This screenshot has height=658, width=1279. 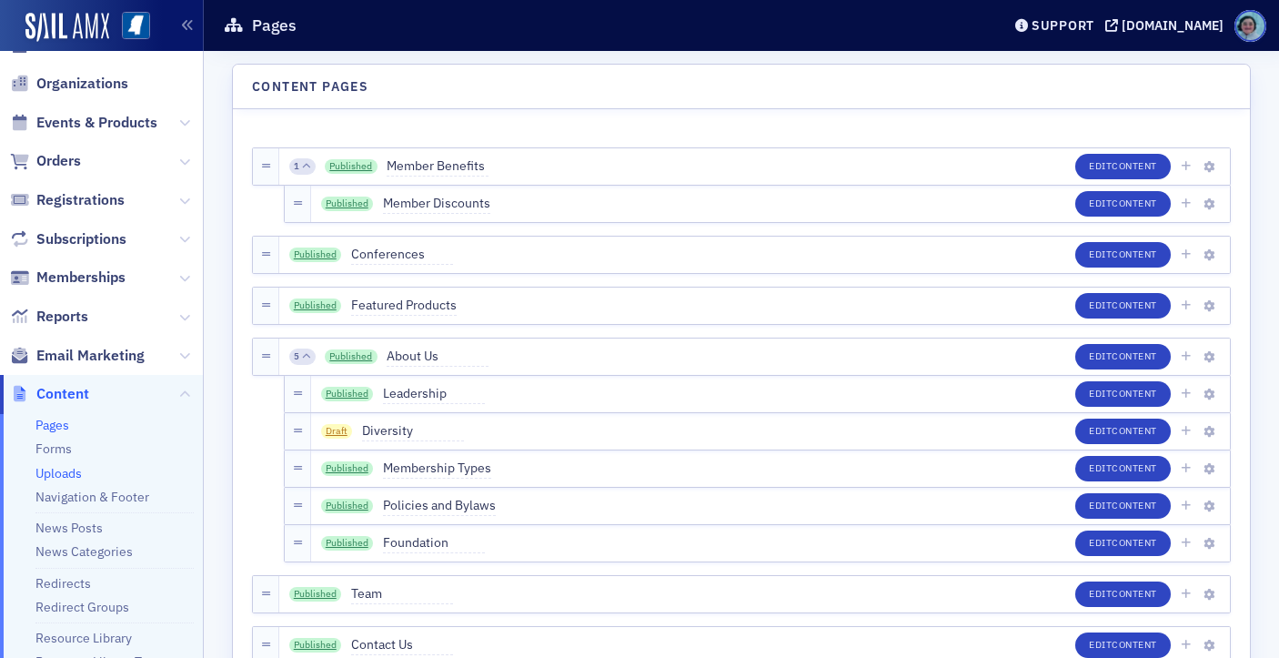 I want to click on span: Email Marketing, so click(x=90, y=356).